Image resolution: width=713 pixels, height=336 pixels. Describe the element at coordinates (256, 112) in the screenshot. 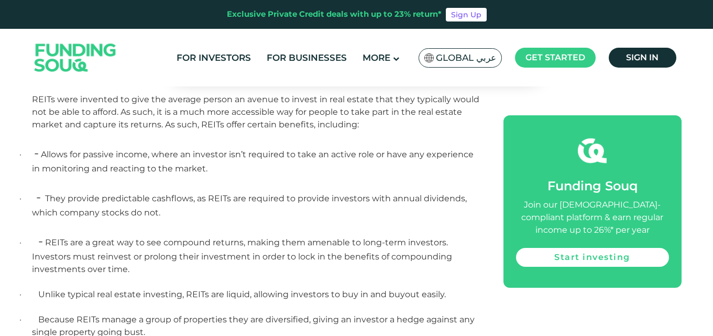

I see `span: REITs were invented to give the average person an avenue to invest in real estate that they typic...` at that location.